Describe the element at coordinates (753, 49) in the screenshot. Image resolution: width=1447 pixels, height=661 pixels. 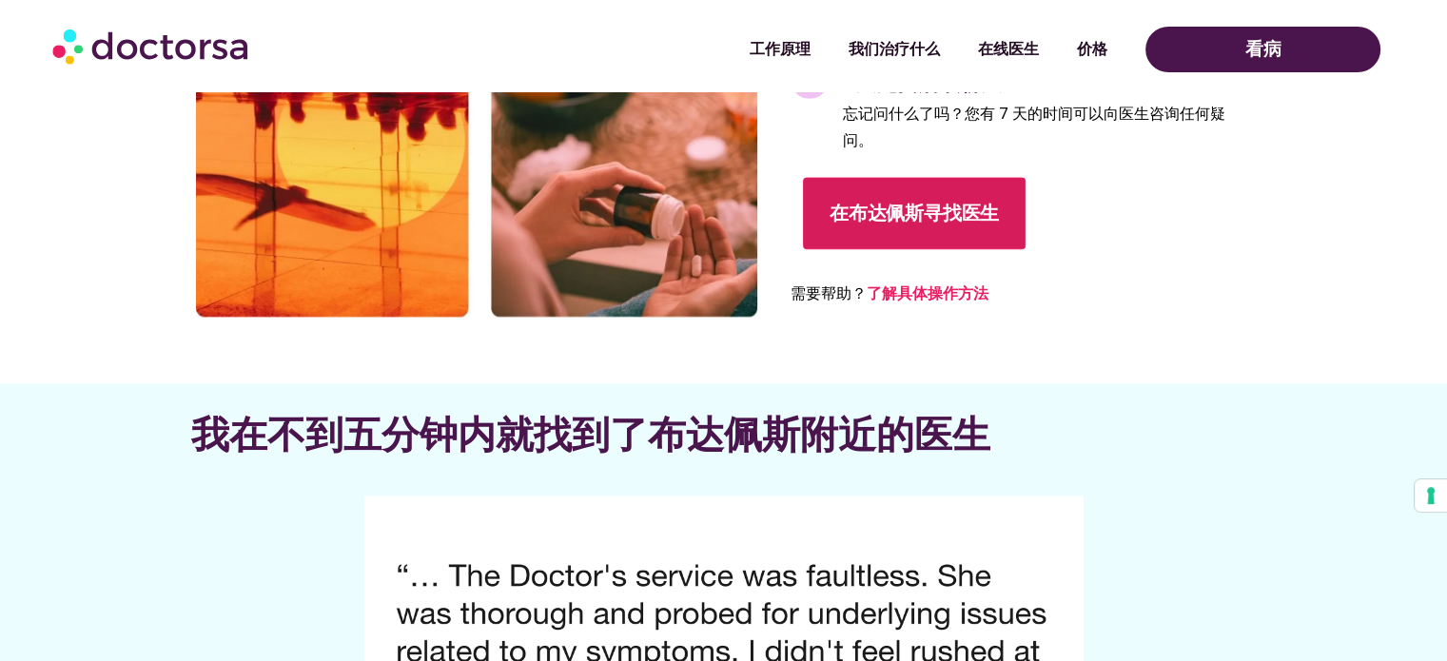
I see `nav: 菜单` at that location.